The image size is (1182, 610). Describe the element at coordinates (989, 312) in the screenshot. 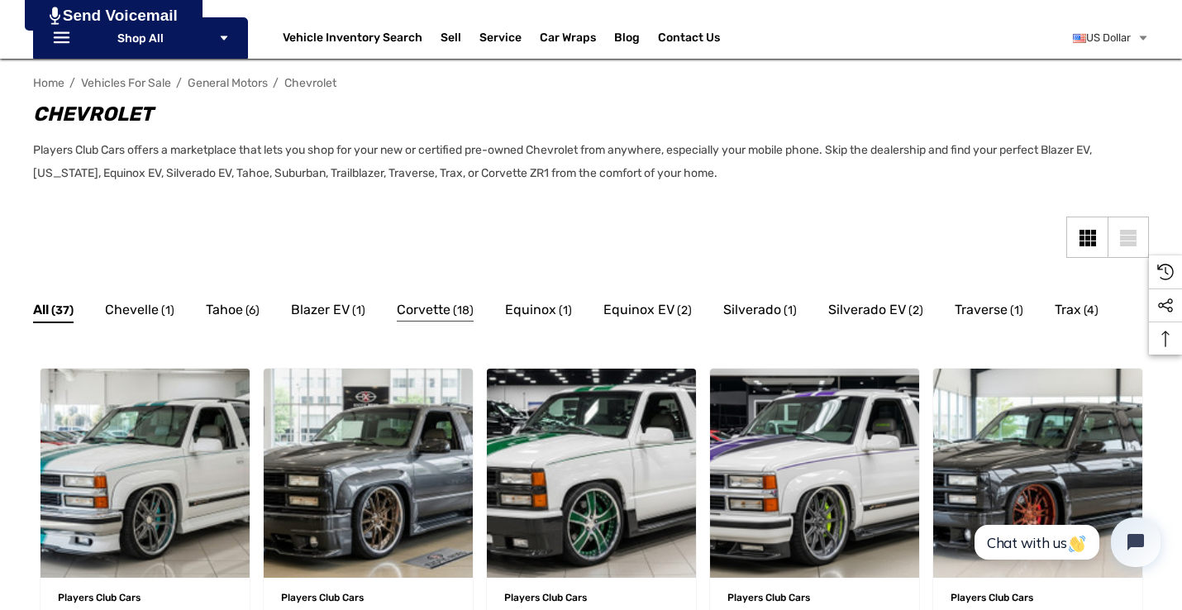

I see `a: Button Go To Sub Category Traverse` at that location.